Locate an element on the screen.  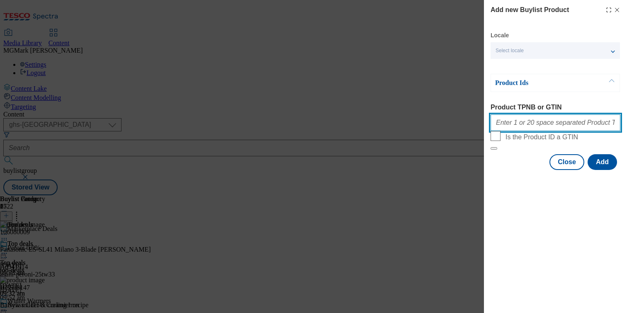
h4: Add new Buylist Product is located at coordinates (530, 10).